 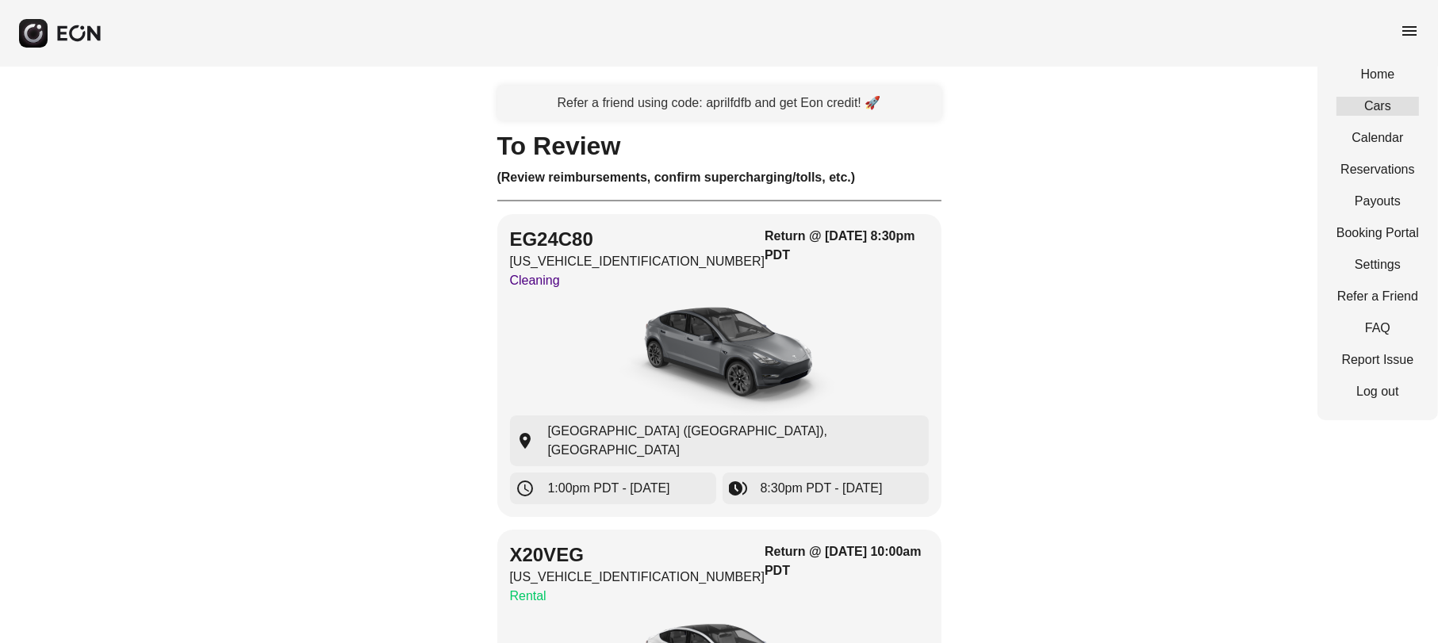 I want to click on a: Calendar, so click(x=1378, y=138).